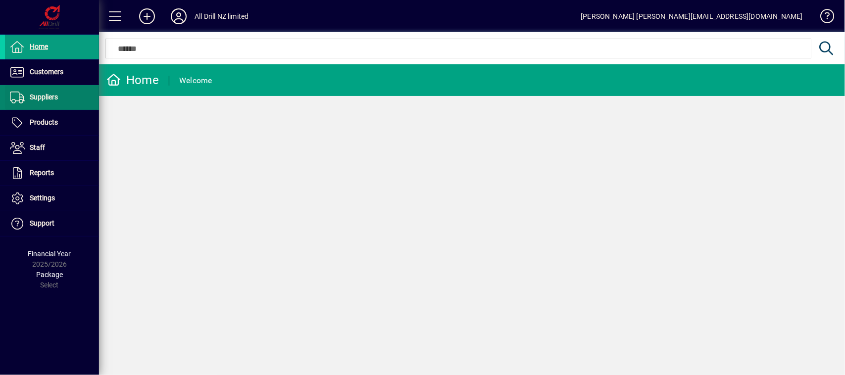 The image size is (845, 375). What do you see at coordinates (49, 275) in the screenshot?
I see `span: Package` at bounding box center [49, 275].